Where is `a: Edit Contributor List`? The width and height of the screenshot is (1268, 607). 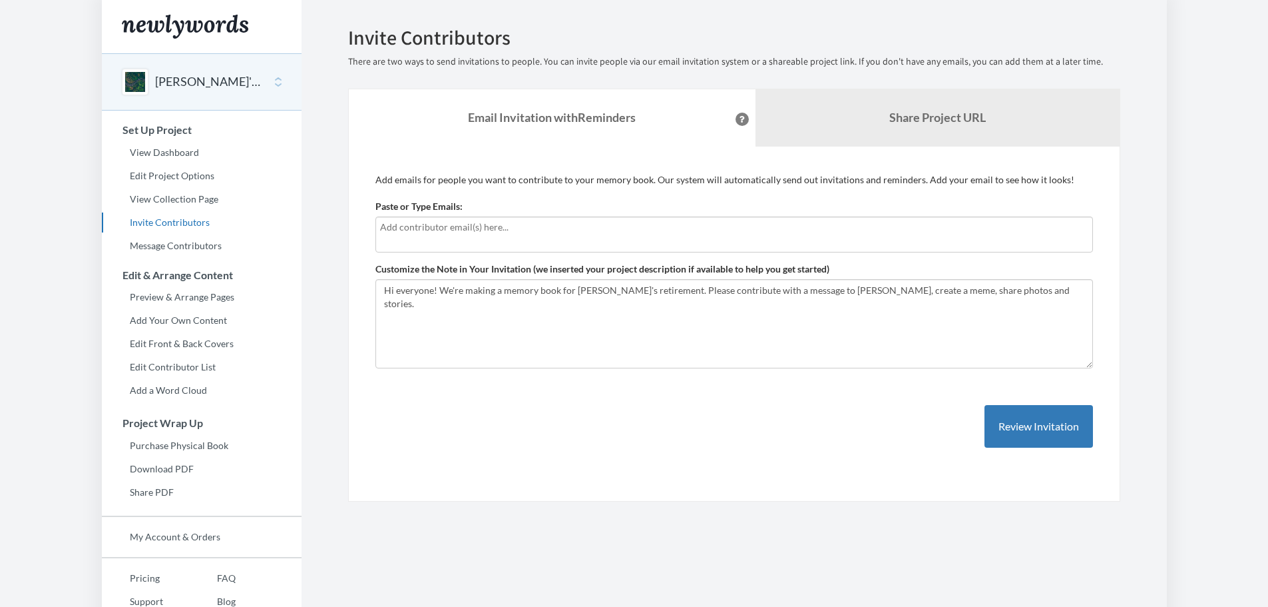 a: Edit Contributor List is located at coordinates (202, 367).